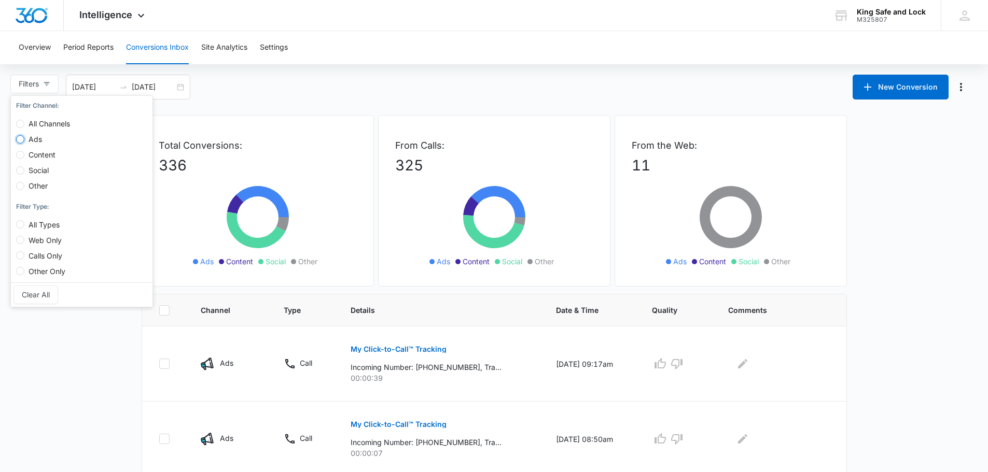  What do you see at coordinates (771, 310) in the screenshot?
I see `span: Comments` at bounding box center [771, 310].